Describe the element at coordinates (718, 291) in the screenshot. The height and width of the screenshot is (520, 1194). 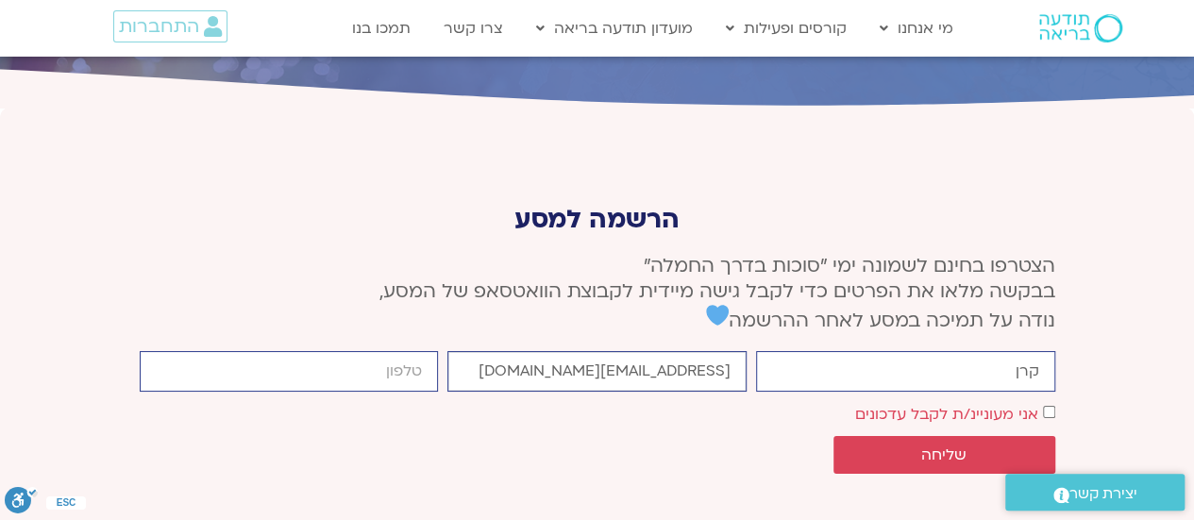
I see `span: בבקשה מלאו את הפרטים כדי לקבל גישה מיידית לקבוצת הוואטסאפ של המסע,` at that location.